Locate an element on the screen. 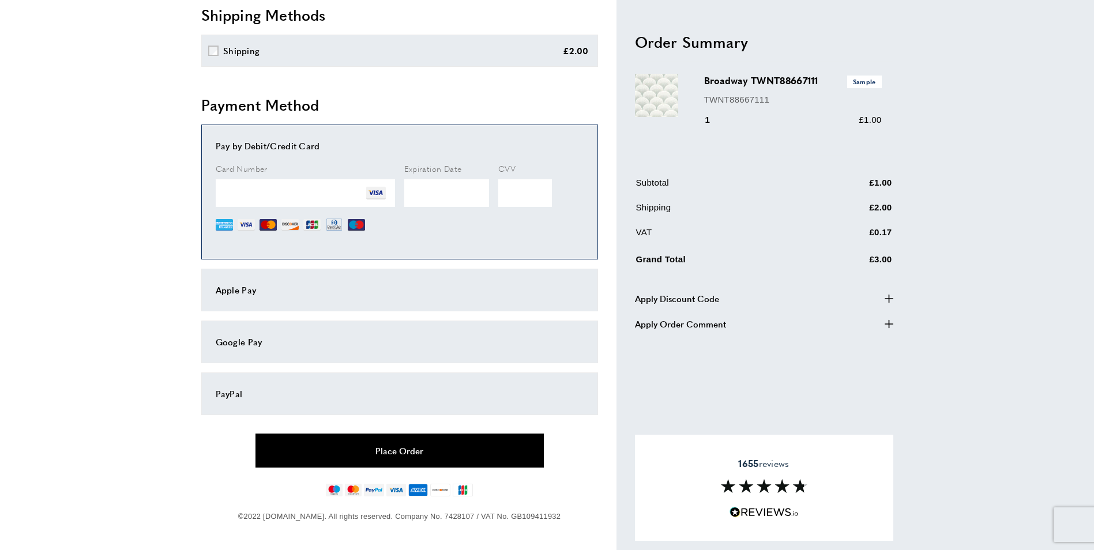 This screenshot has height=550, width=1094. img: DN.png is located at coordinates (335, 225).